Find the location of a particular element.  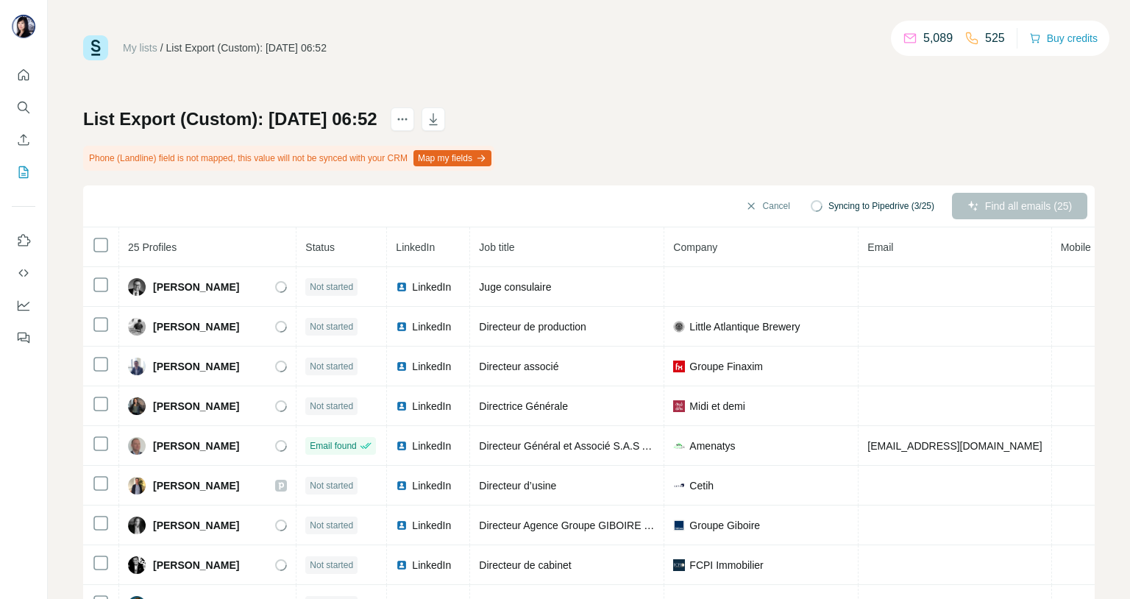

p: 5,089 is located at coordinates (938, 38).